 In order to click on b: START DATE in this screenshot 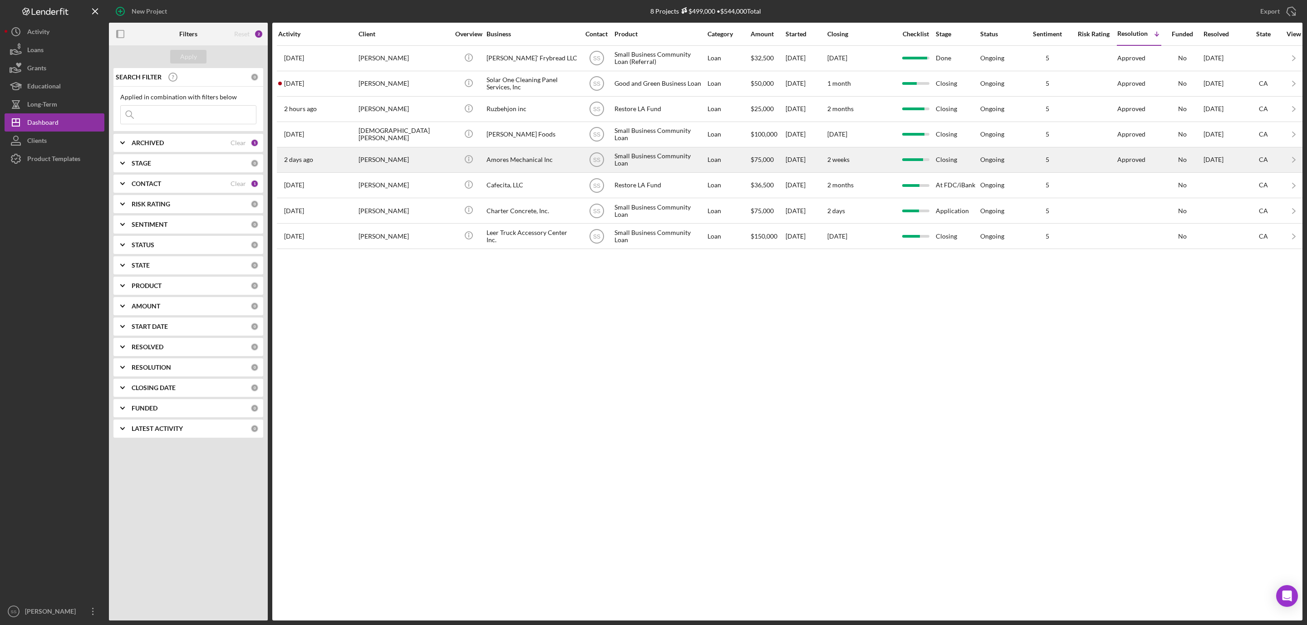, I will do `click(150, 327)`.